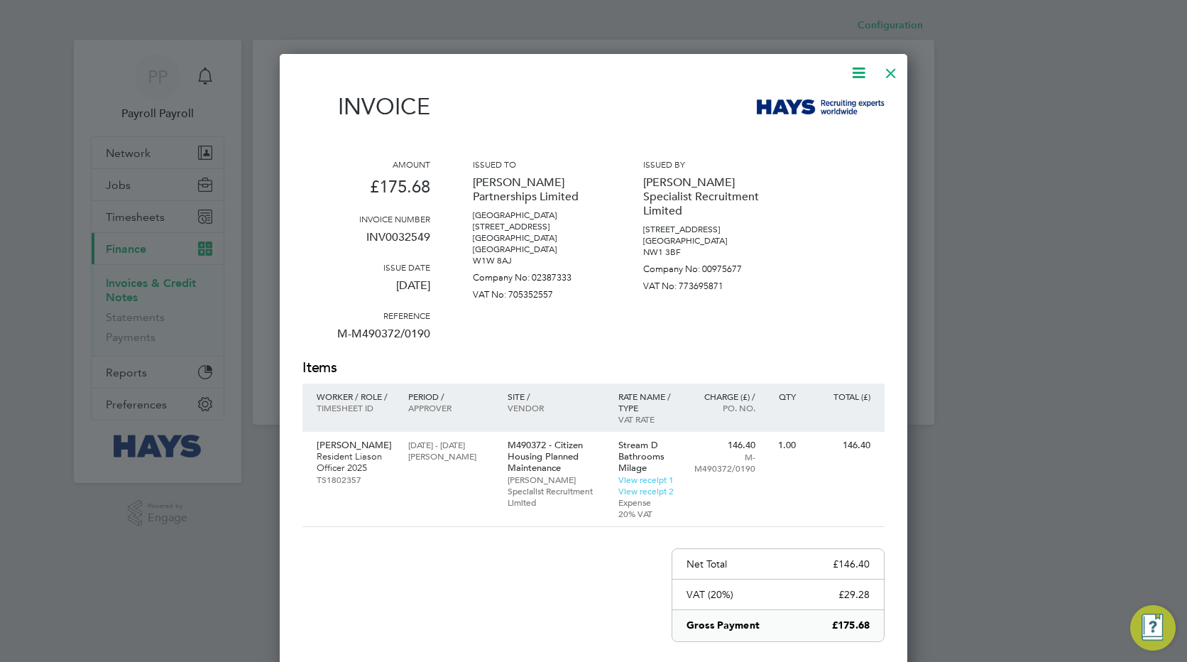 This screenshot has width=1187, height=662. What do you see at coordinates (724, 396) in the screenshot?
I see `p: Charge (£) /` at bounding box center [724, 396].